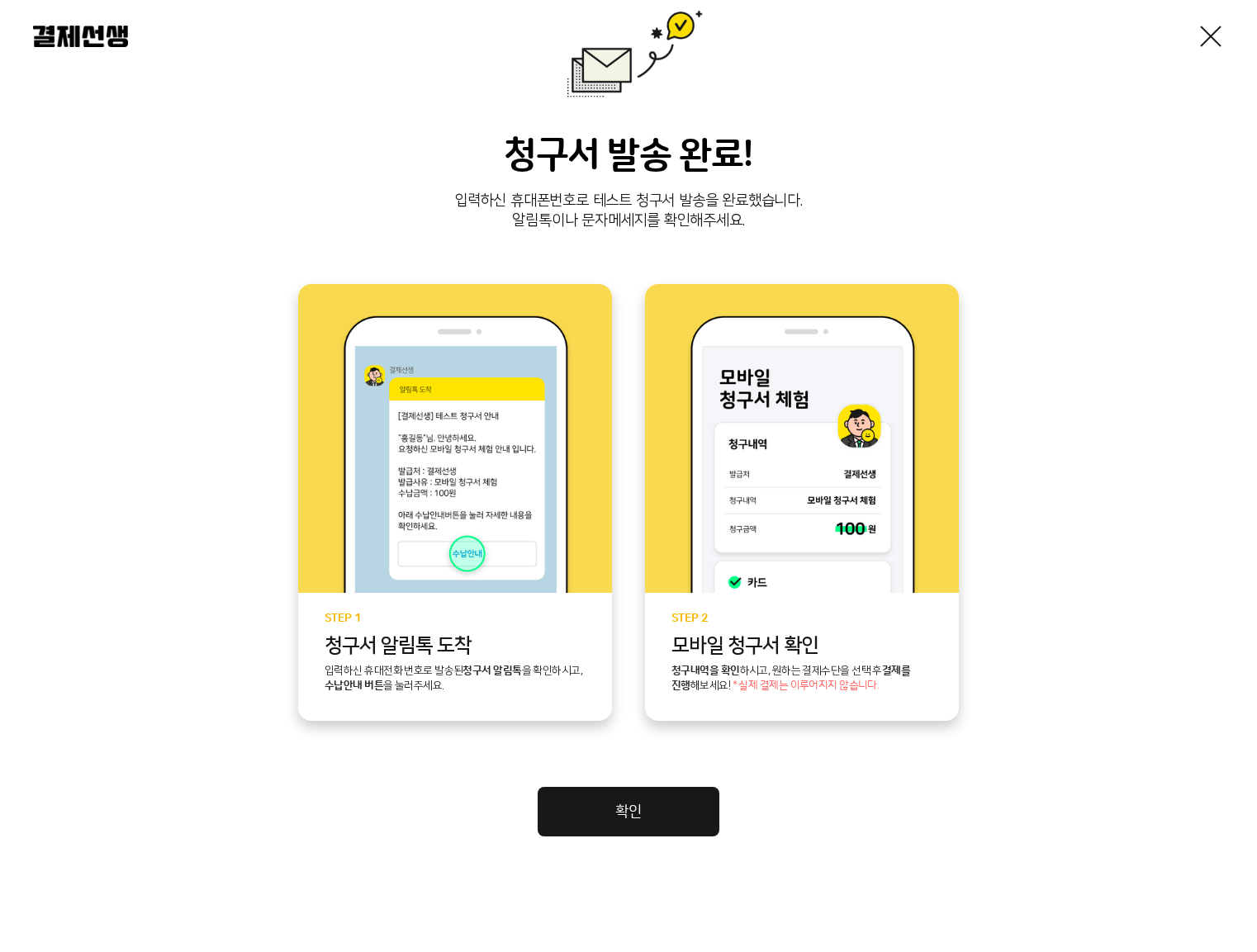 Image resolution: width=1257 pixels, height=952 pixels. What do you see at coordinates (455, 618) in the screenshot?
I see `p: STEP 1` at bounding box center [455, 618].